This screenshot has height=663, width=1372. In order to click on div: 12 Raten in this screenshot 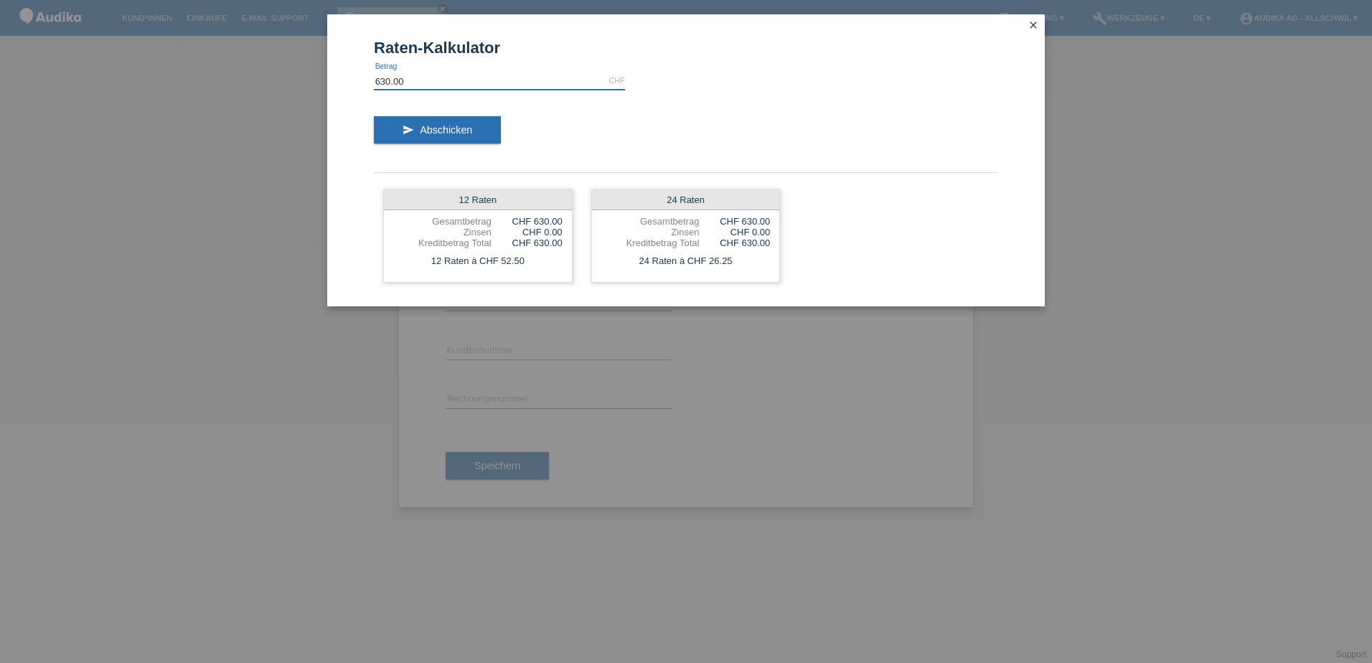, I will do `click(478, 200)`.